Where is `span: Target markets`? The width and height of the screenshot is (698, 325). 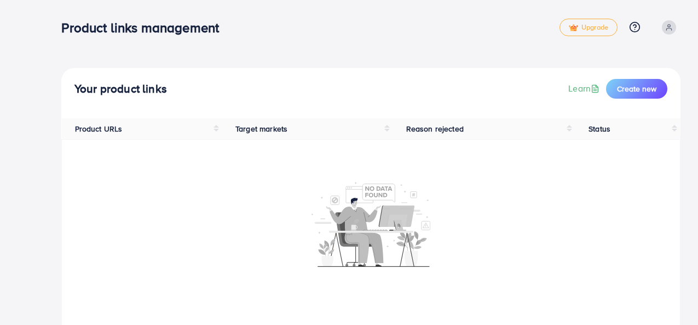
span: Target markets is located at coordinates (261, 129).